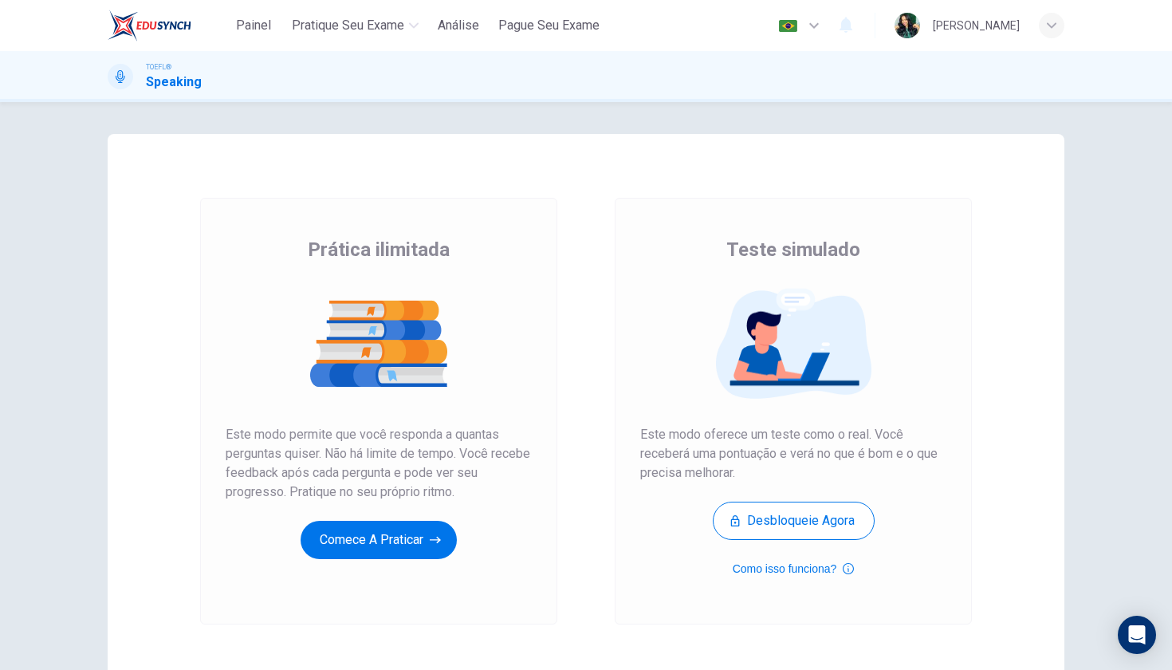 The height and width of the screenshot is (670, 1172). Describe the element at coordinates (793, 454) in the screenshot. I see `span: Este modo oferece um teste como o real. Você receberá uma pontuação e verá no que é bom e o que p...` at that location.